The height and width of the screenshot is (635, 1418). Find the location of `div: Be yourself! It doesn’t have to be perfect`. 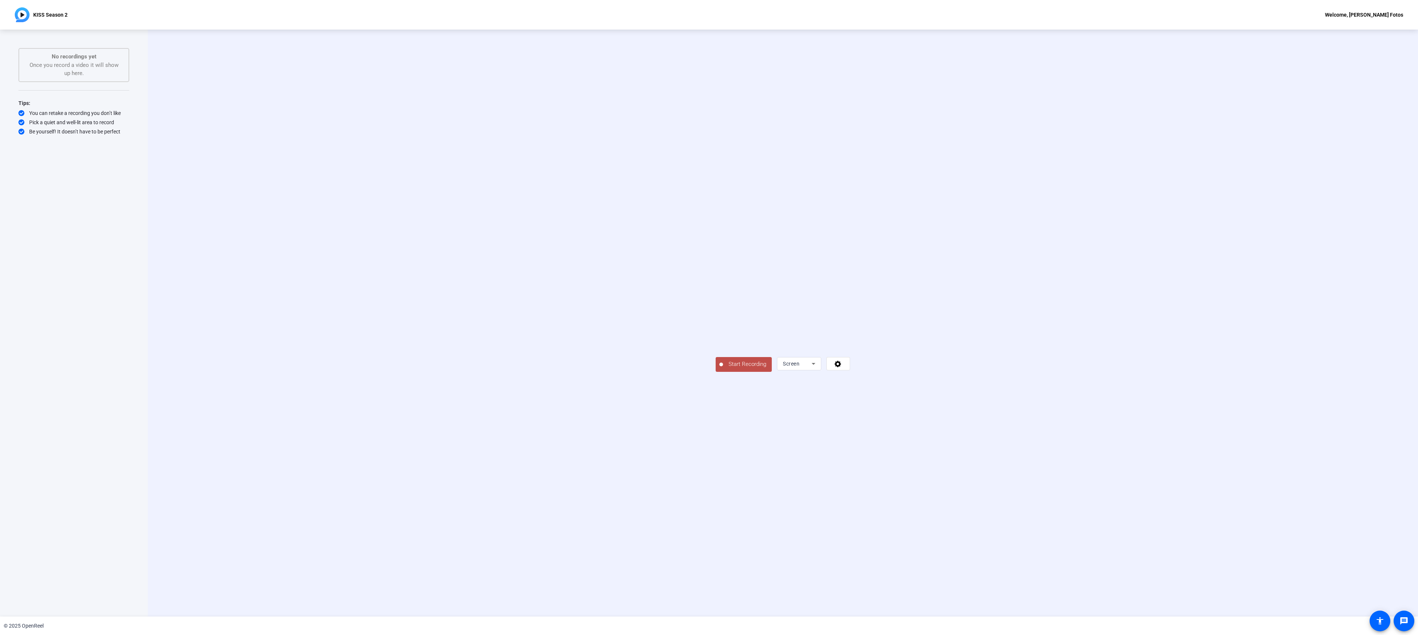

div: Be yourself! It doesn’t have to be perfect is located at coordinates (74, 131).